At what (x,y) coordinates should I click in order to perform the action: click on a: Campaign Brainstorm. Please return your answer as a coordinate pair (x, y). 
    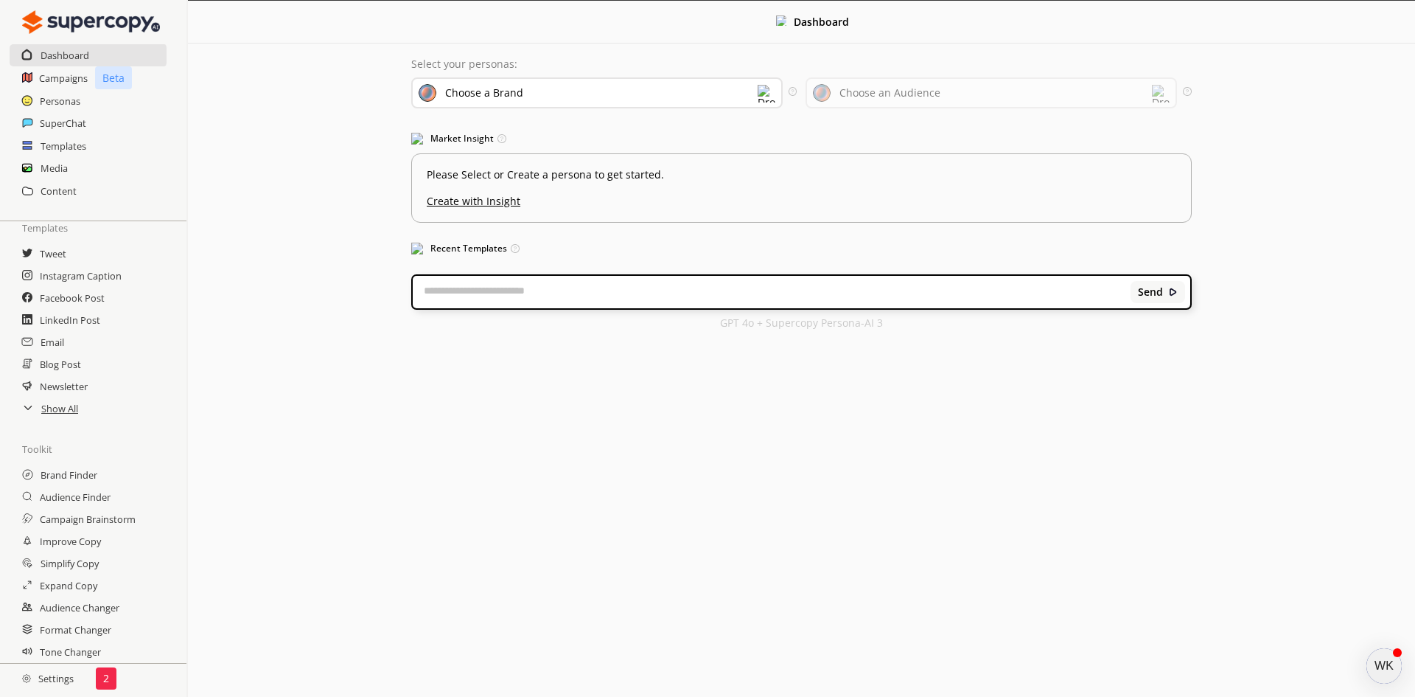
    Looking at the image, I should click on (88, 519).